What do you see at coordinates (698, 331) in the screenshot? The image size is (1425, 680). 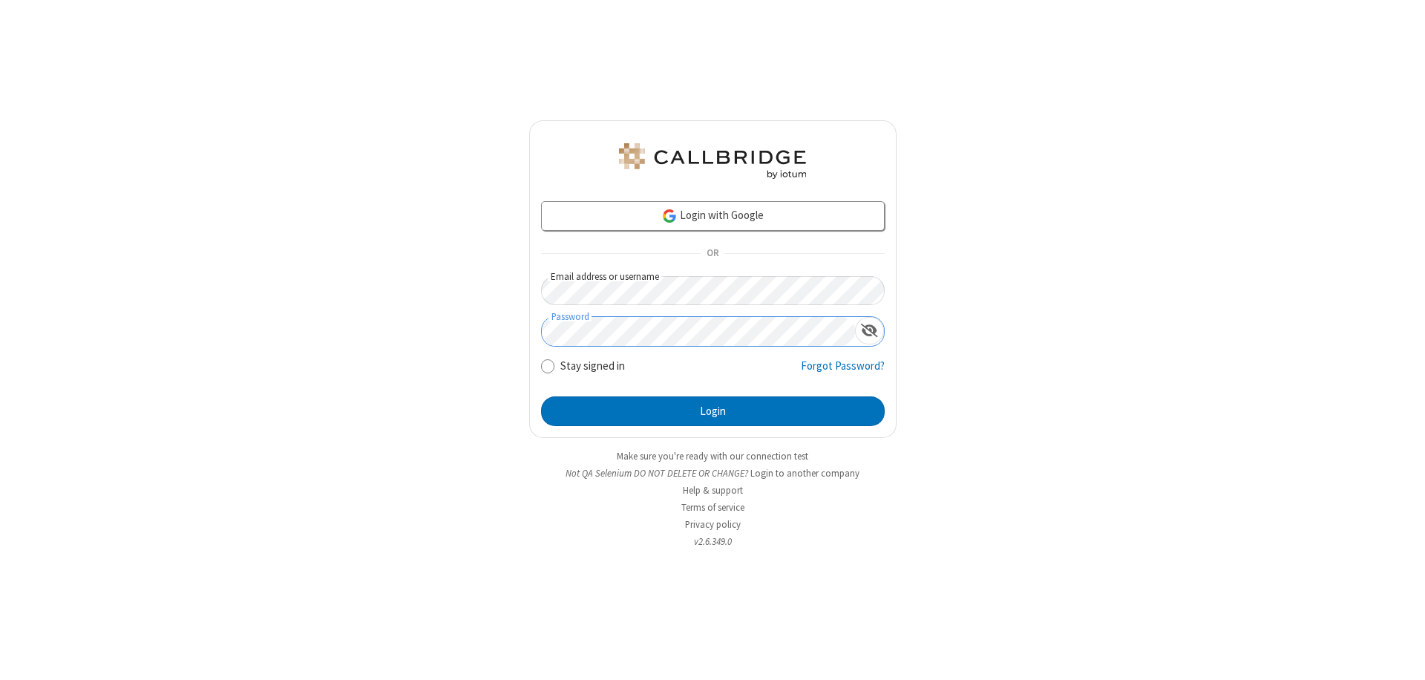 I see `input: Password` at bounding box center [698, 331].